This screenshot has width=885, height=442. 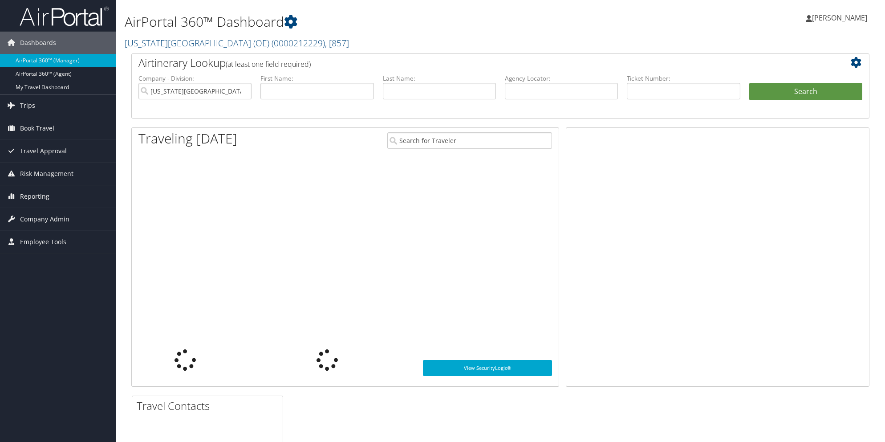 What do you see at coordinates (64, 16) in the screenshot?
I see `img: airportal-logo.png` at bounding box center [64, 16].